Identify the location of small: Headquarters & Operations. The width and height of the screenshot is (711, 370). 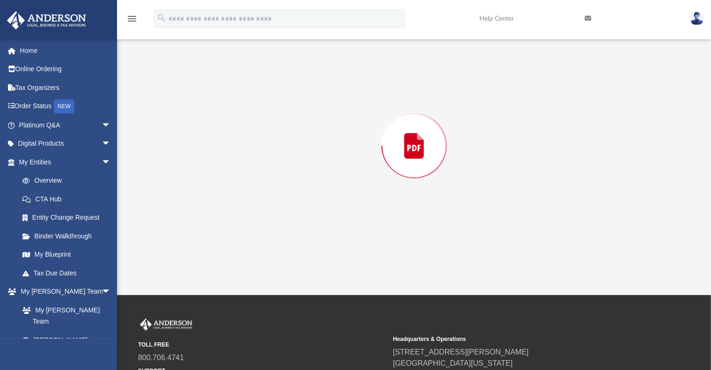
(517, 339).